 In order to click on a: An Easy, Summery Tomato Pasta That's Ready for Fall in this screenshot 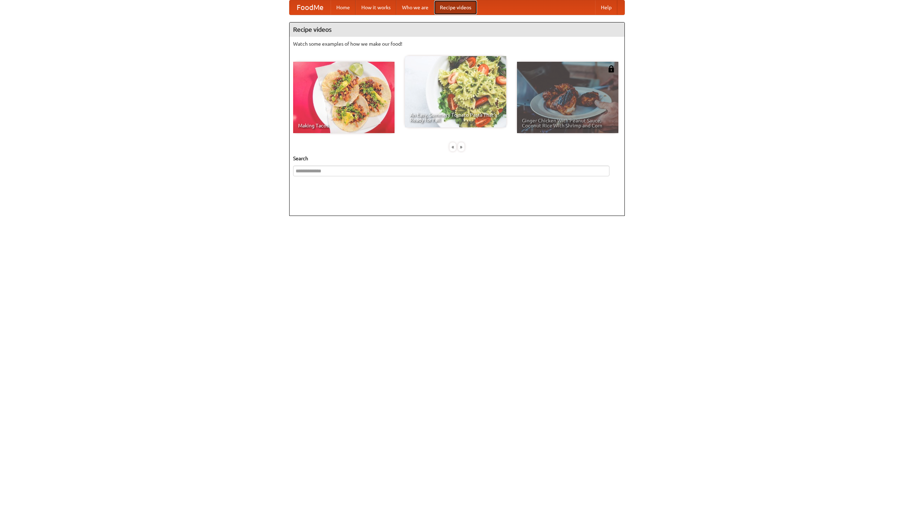, I will do `click(456, 92)`.